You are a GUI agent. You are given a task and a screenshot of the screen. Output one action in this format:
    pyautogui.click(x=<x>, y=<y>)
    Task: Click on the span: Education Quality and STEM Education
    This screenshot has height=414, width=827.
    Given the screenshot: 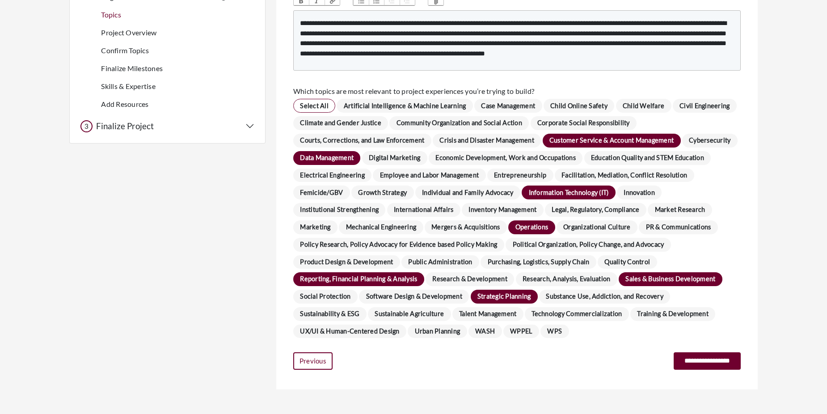 What is the action you would take?
    pyautogui.click(x=648, y=158)
    